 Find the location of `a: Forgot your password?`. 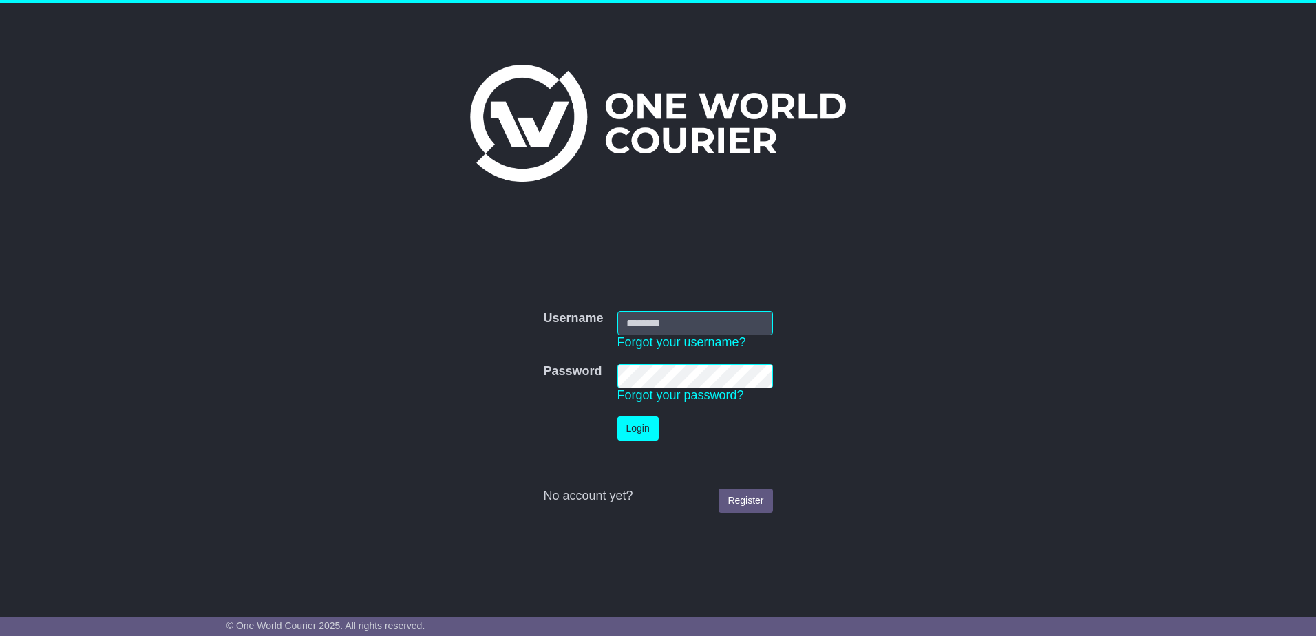

a: Forgot your password? is located at coordinates (681, 395).